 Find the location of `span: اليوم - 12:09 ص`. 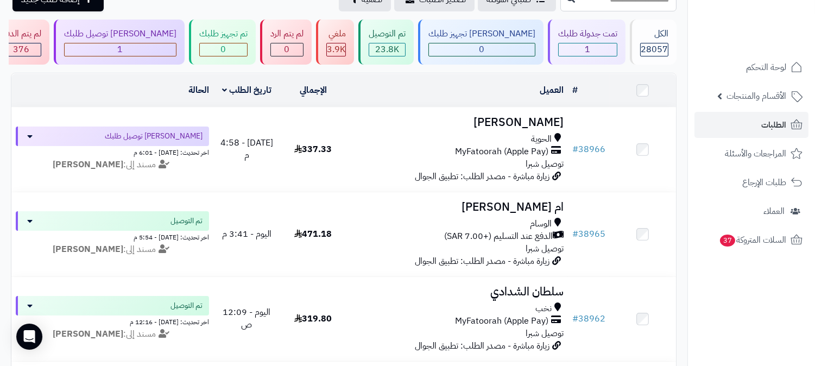

span: اليوم - 12:09 ص is located at coordinates (246, 318).